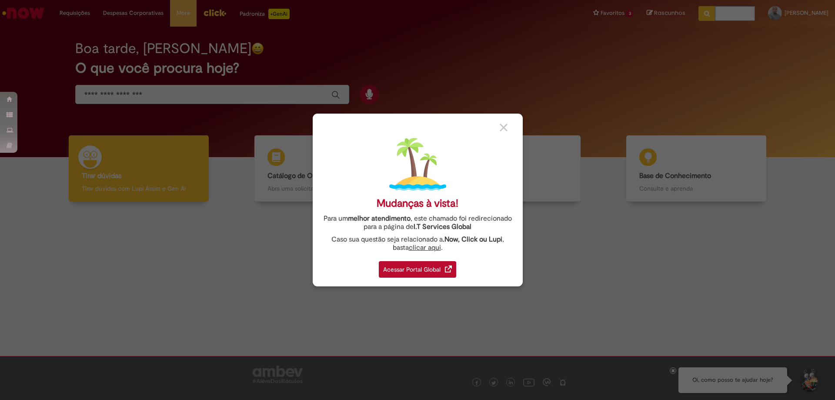 Image resolution: width=835 pixels, height=400 pixels. What do you see at coordinates (417, 203) in the screenshot?
I see `div: Mudanças à vista!` at bounding box center [417, 203].